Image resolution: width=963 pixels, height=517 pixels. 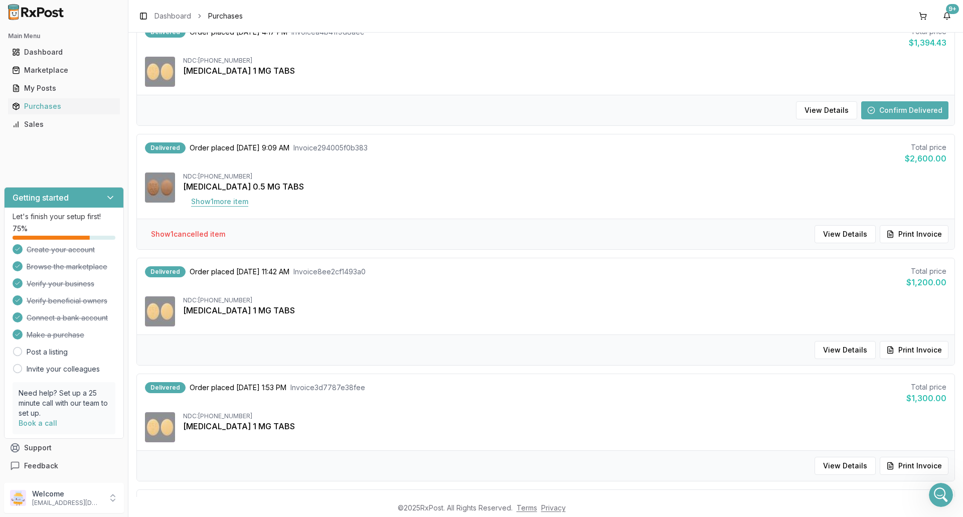 I want to click on div: 9+, so click(x=952, y=9).